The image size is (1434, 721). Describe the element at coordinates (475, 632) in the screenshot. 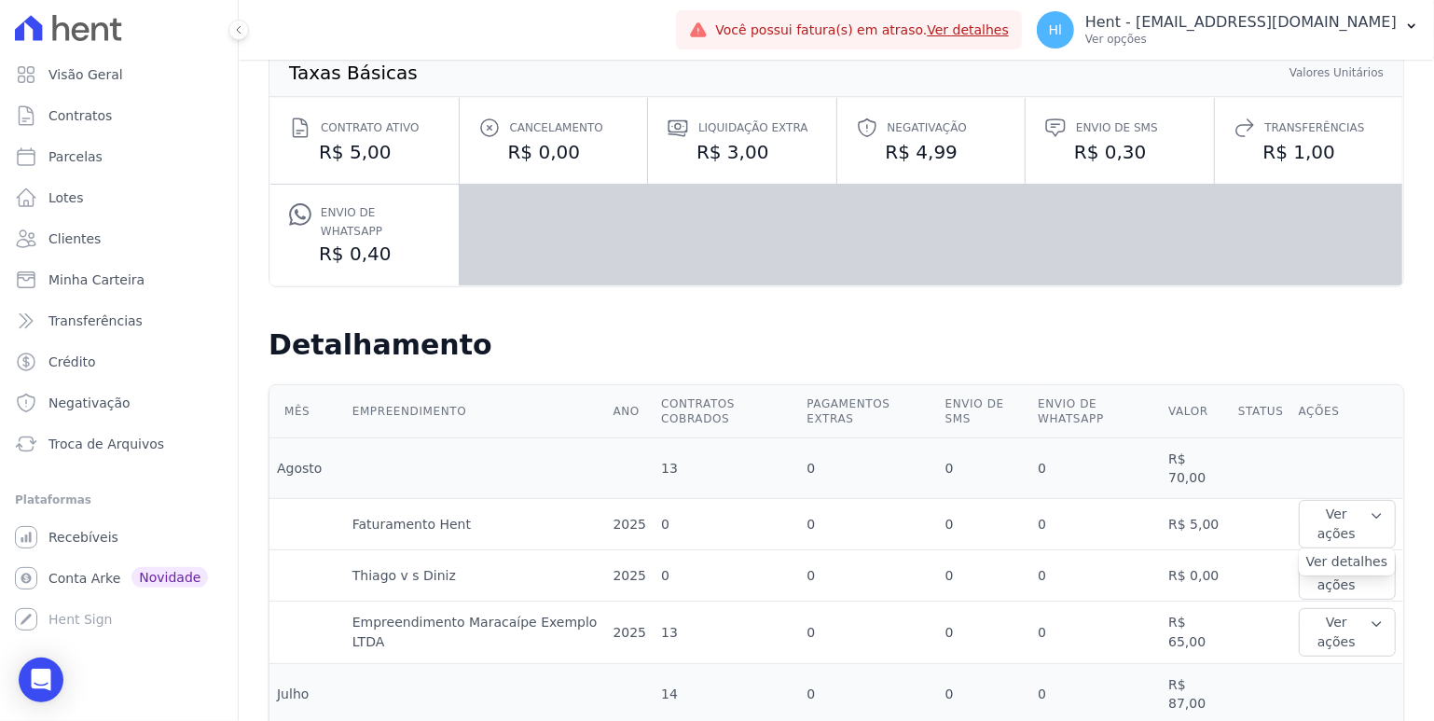

I see `td: Empreendimento Maracaípe Exemplo LTDA` at that location.